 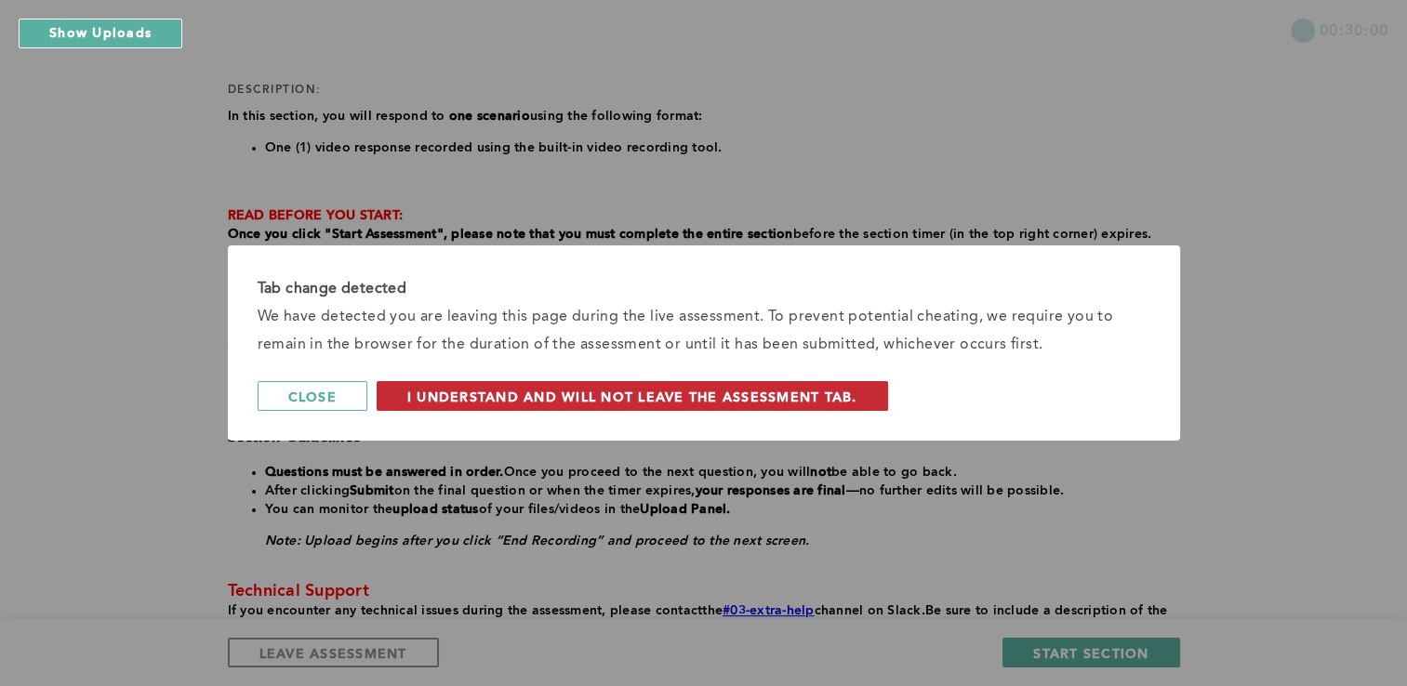 What do you see at coordinates (312, 396) in the screenshot?
I see `span: Close` at bounding box center [312, 396].